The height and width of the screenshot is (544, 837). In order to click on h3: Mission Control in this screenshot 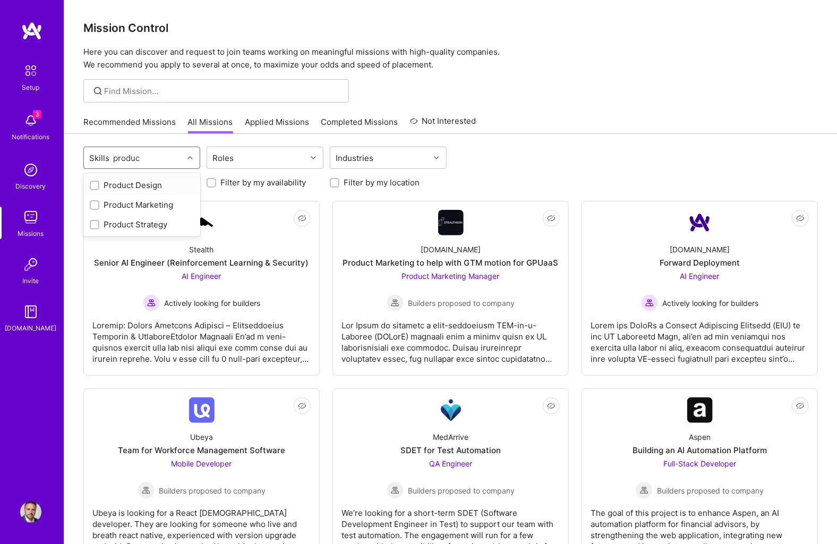, I will do `click(450, 28)`.